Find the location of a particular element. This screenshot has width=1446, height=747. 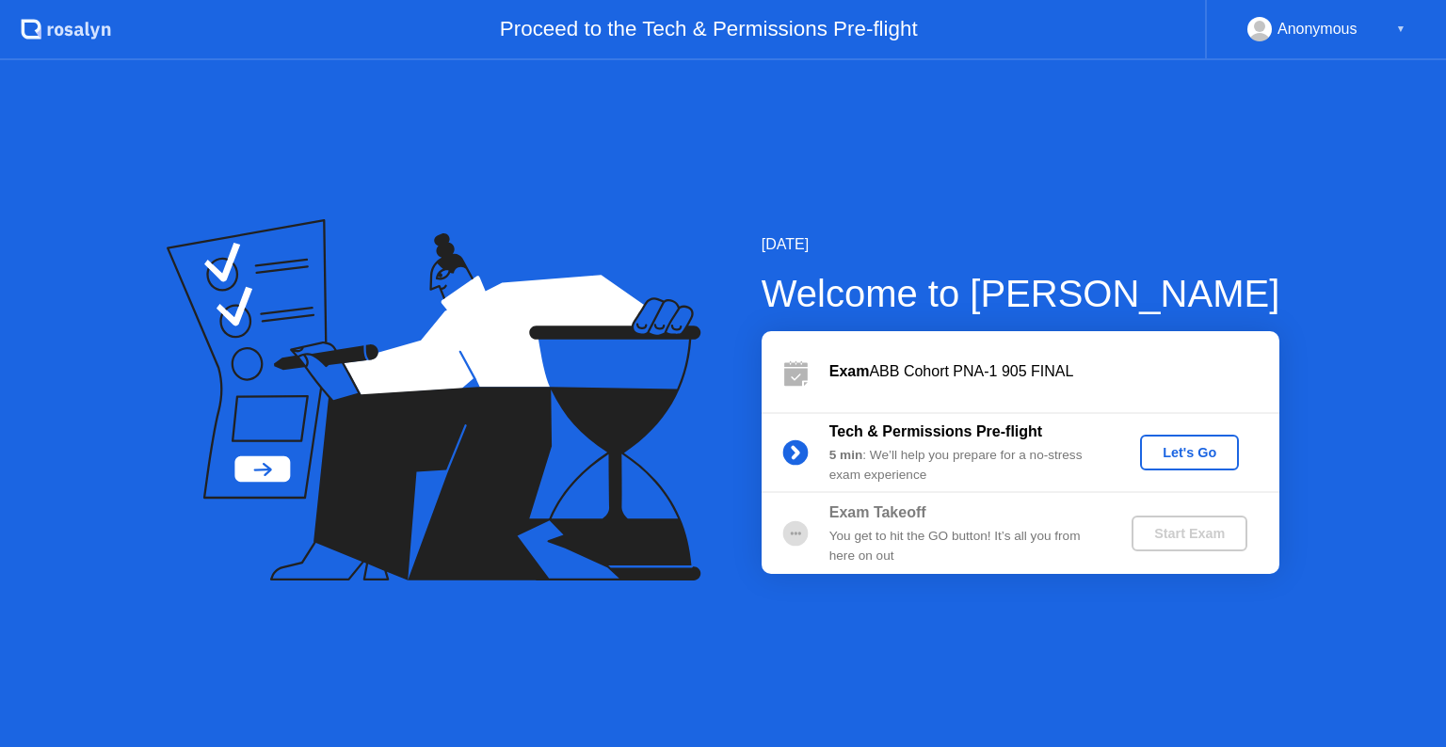

button: Start Exam is located at coordinates (1189, 534).